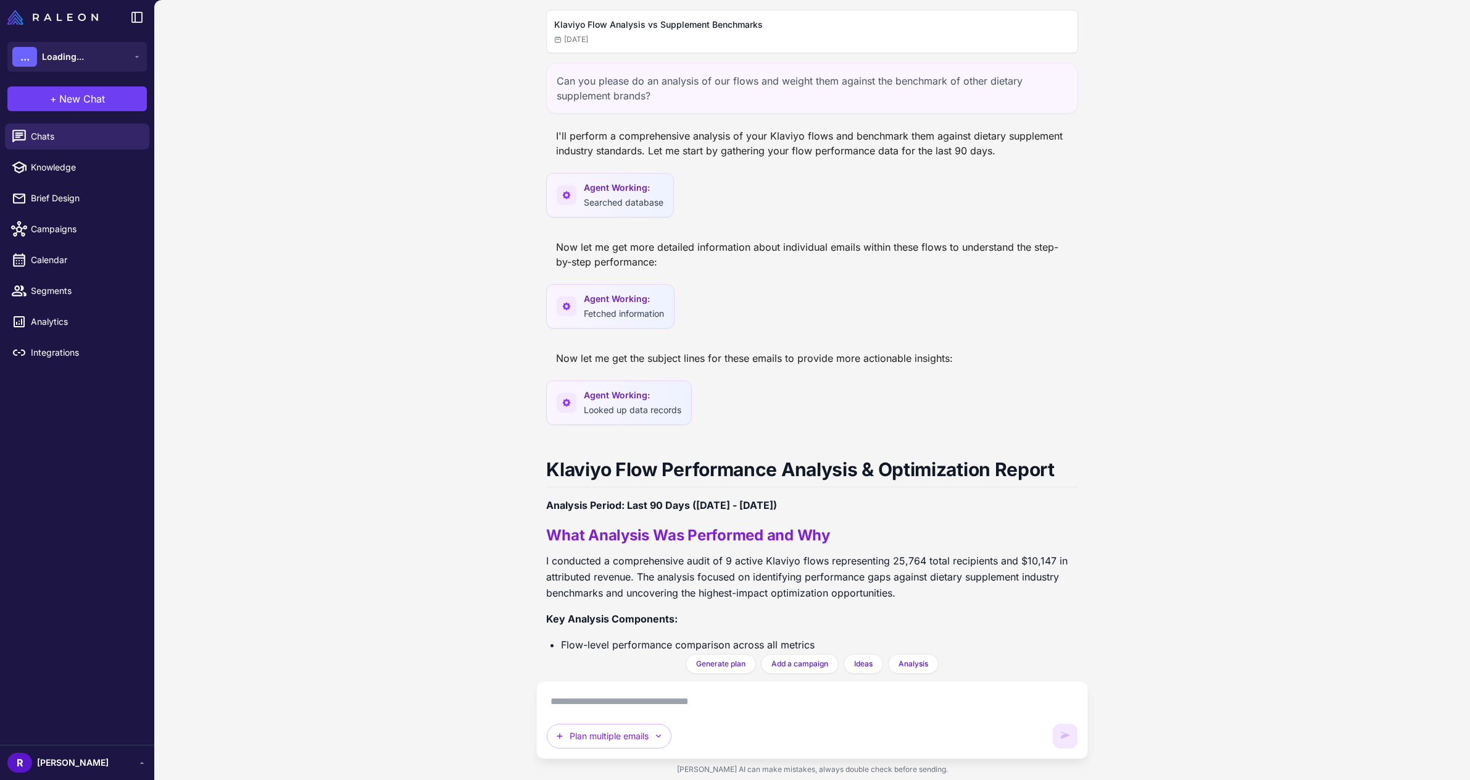 The width and height of the screenshot is (1470, 780). Describe the element at coordinates (721, 664) in the screenshot. I see `button: Generate plan` at that location.